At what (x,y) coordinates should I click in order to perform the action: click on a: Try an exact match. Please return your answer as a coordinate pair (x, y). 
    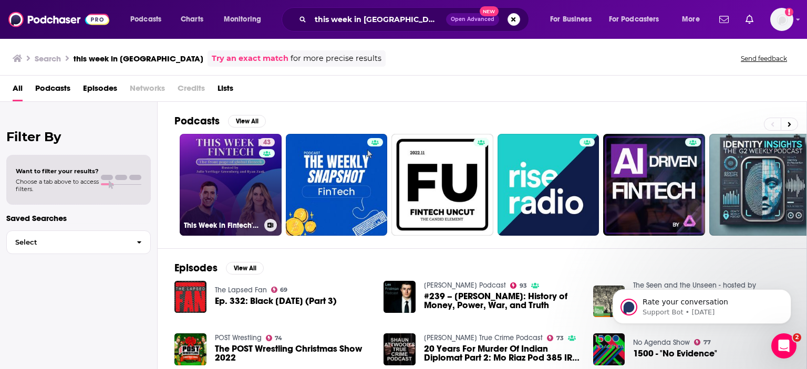
    Looking at the image, I should click on (250, 58).